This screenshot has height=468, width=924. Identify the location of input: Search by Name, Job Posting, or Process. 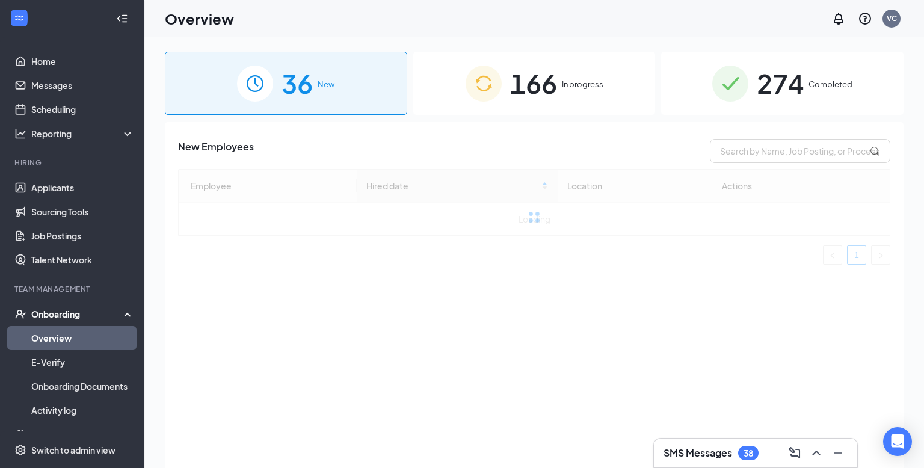
(800, 151).